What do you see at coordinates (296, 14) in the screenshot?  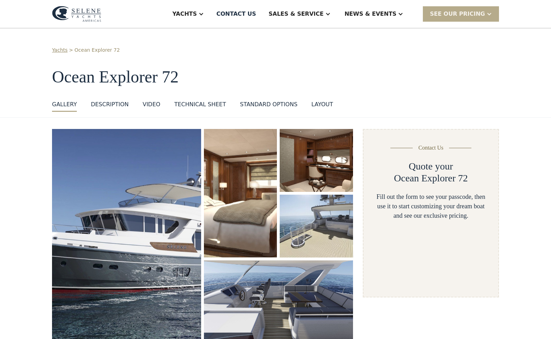 I see `div: Sales & Service` at bounding box center [296, 14].